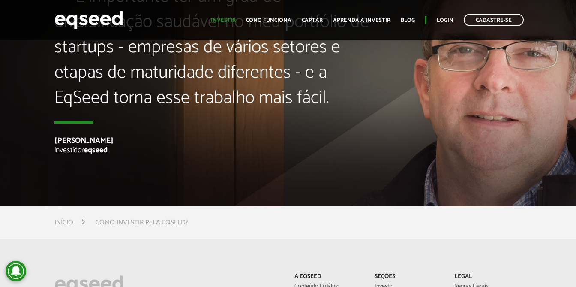 Image resolution: width=576 pixels, height=287 pixels. What do you see at coordinates (64, 223) in the screenshot?
I see `a: Início` at bounding box center [64, 223].